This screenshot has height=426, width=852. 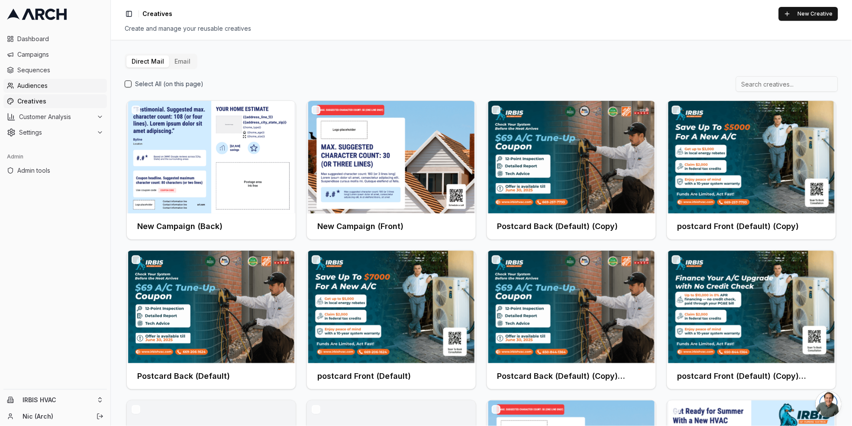 What do you see at coordinates (56, 132) in the screenshot?
I see `span: Settings` at bounding box center [56, 132].